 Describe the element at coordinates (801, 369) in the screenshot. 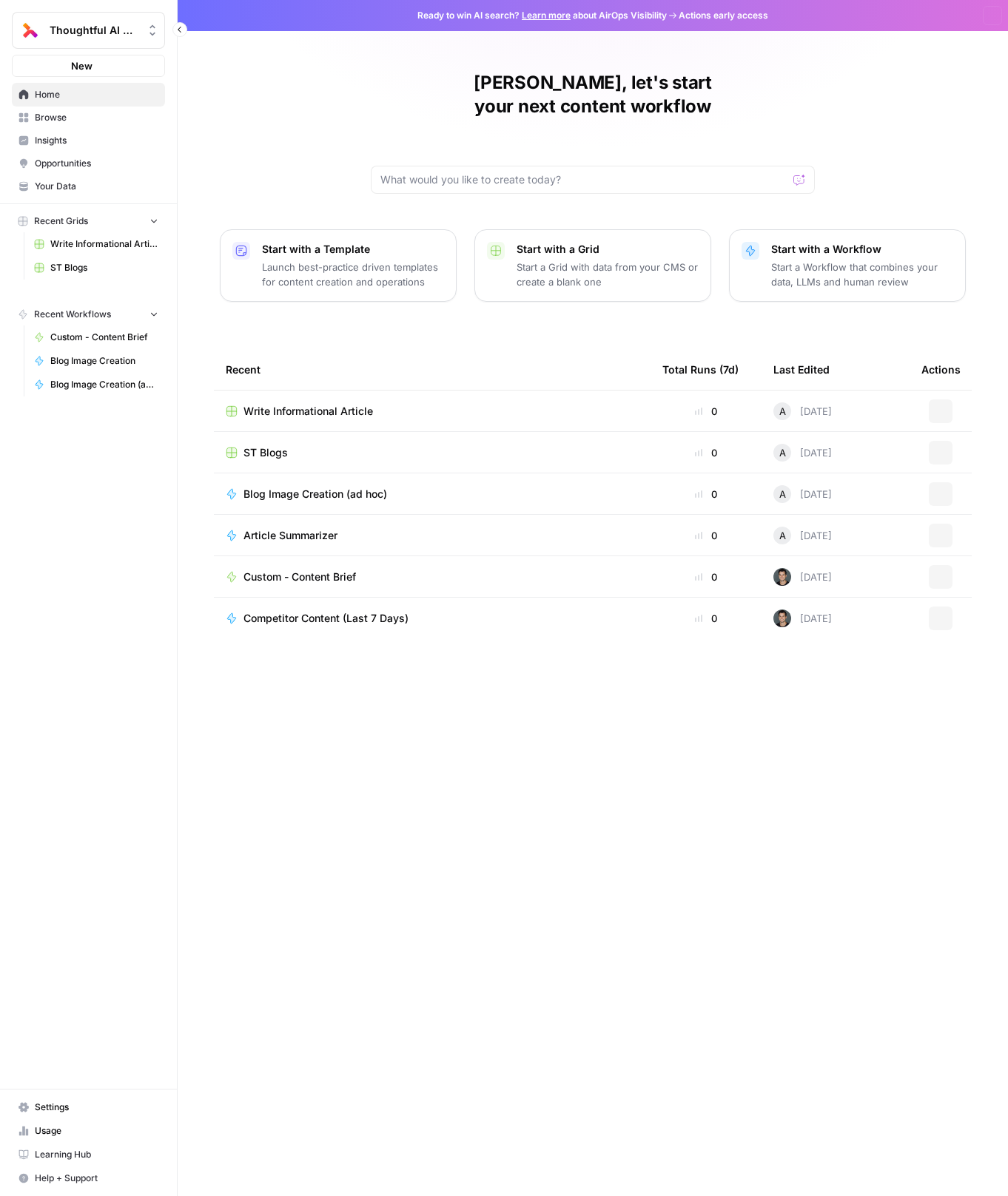

I see `div: Last Edited` at that location.